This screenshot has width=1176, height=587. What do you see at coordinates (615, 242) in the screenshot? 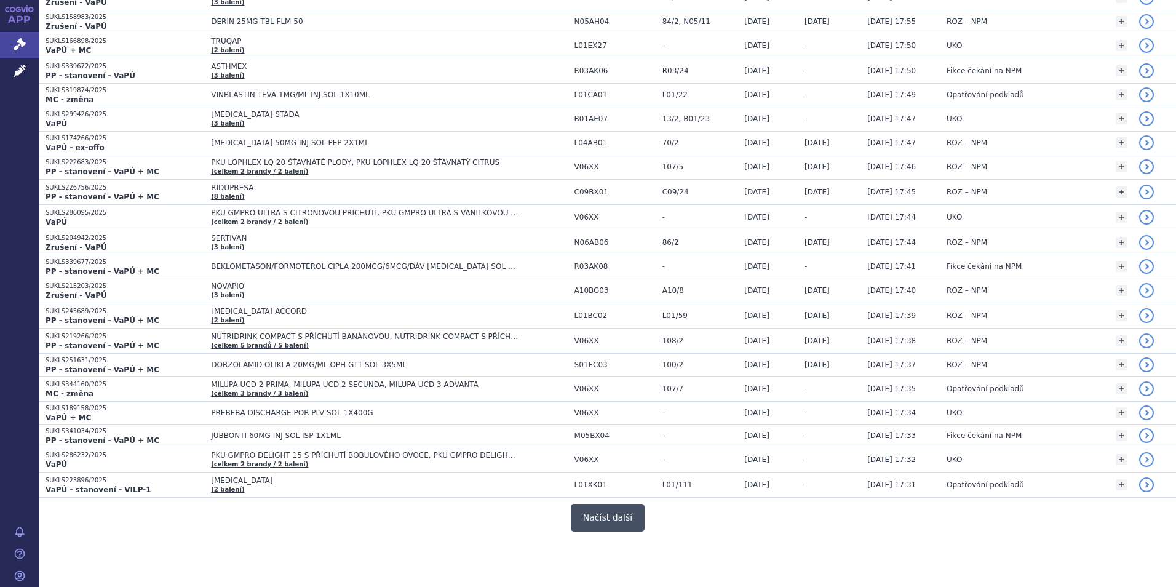
I see `span: N06AB06` at bounding box center [615, 242].